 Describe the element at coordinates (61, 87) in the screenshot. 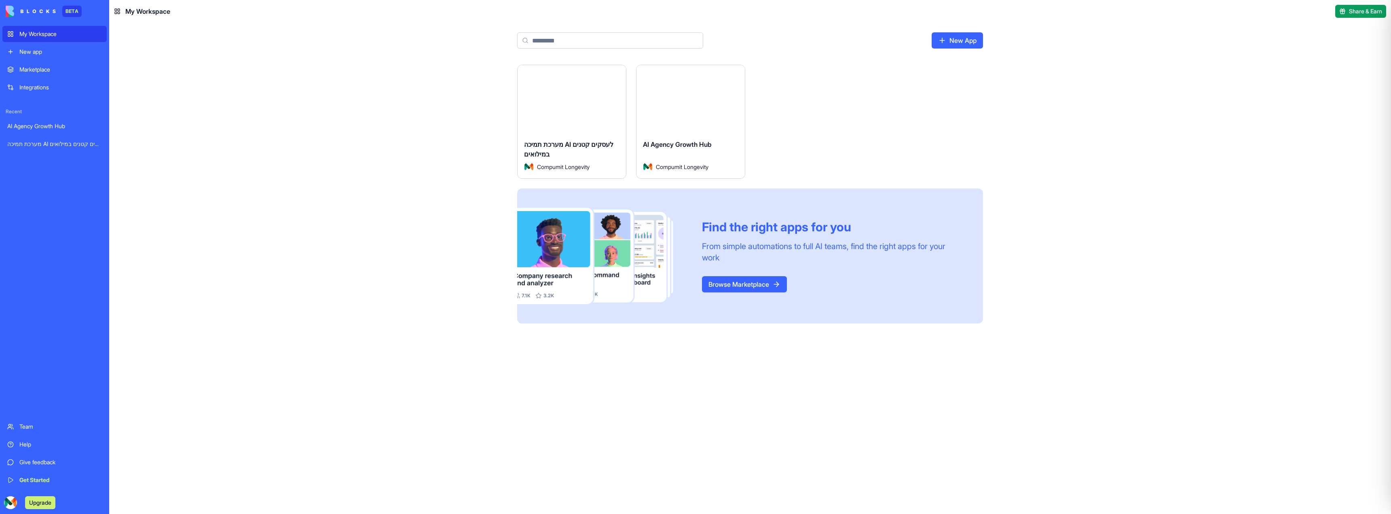

I see `div: Integrations` at that location.